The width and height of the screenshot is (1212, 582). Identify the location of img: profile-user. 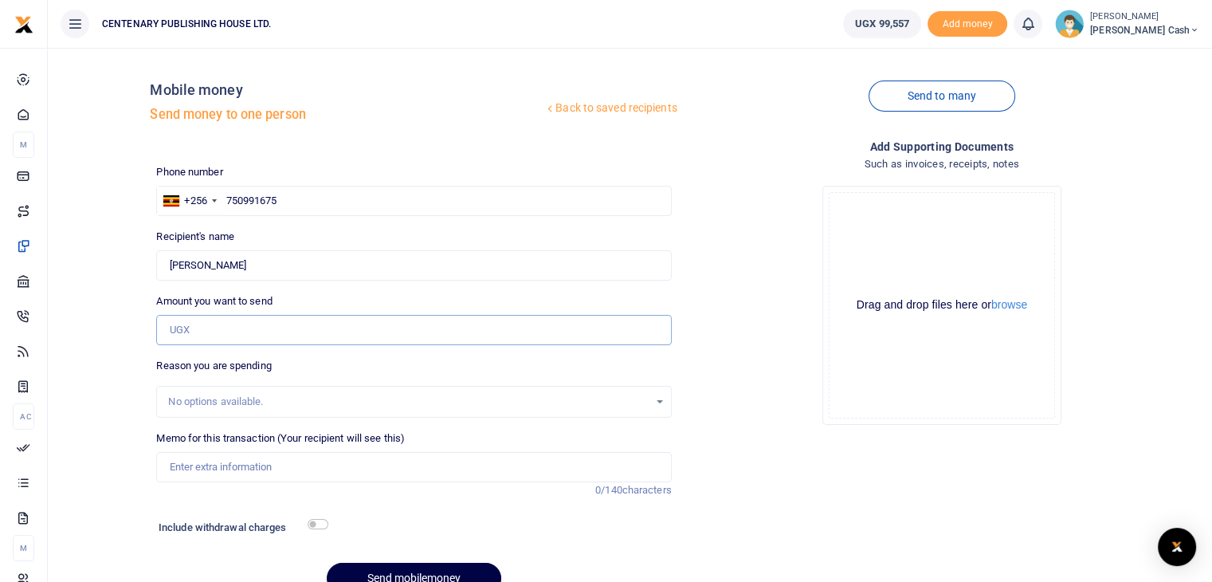
(1070, 24).